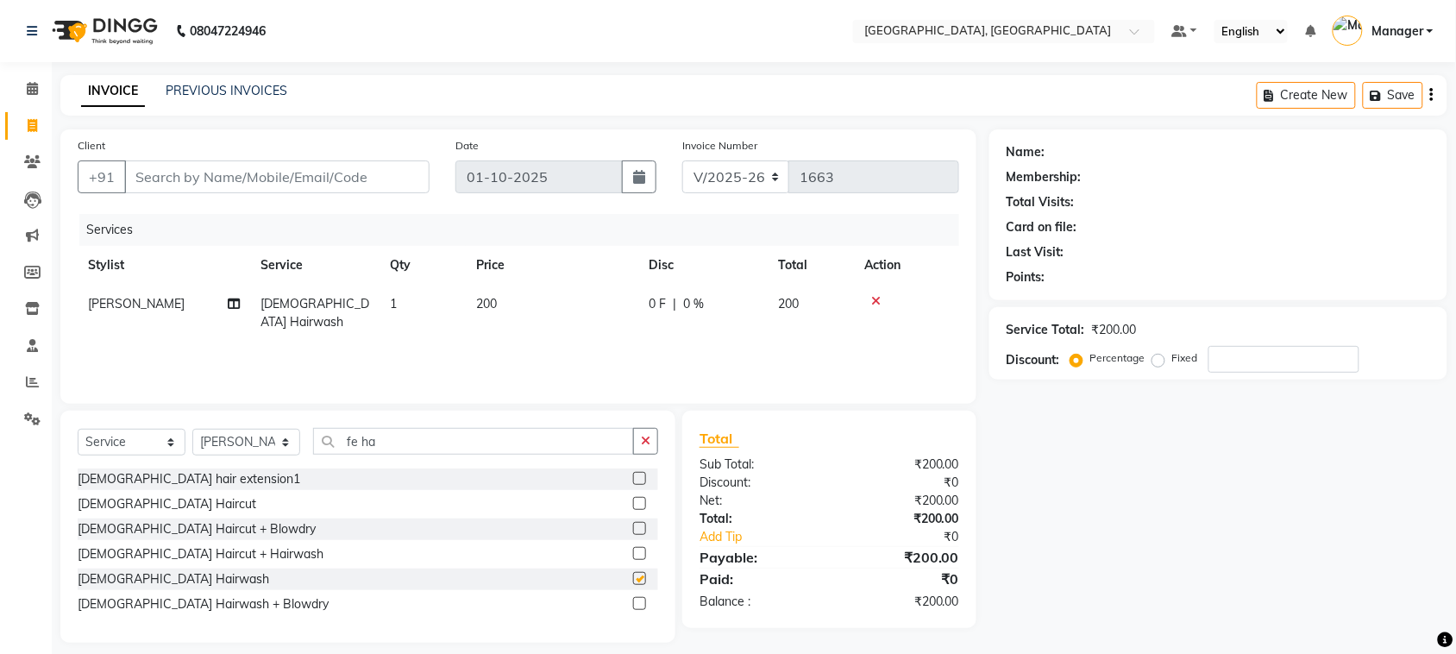 Image resolution: width=1456 pixels, height=654 pixels. What do you see at coordinates (277, 177) in the screenshot?
I see `input: Search by Name/Mobile/Email/Code` at bounding box center [277, 177].